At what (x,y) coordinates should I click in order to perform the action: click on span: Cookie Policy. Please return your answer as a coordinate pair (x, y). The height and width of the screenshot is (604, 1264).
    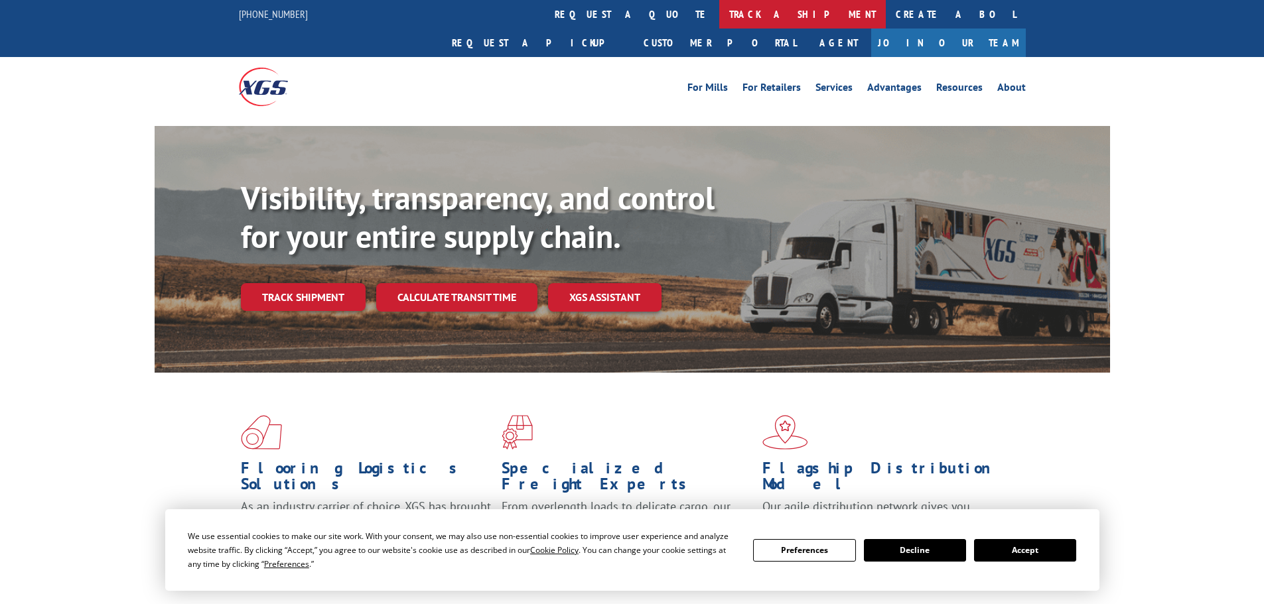
    Looking at the image, I should click on (554, 550).